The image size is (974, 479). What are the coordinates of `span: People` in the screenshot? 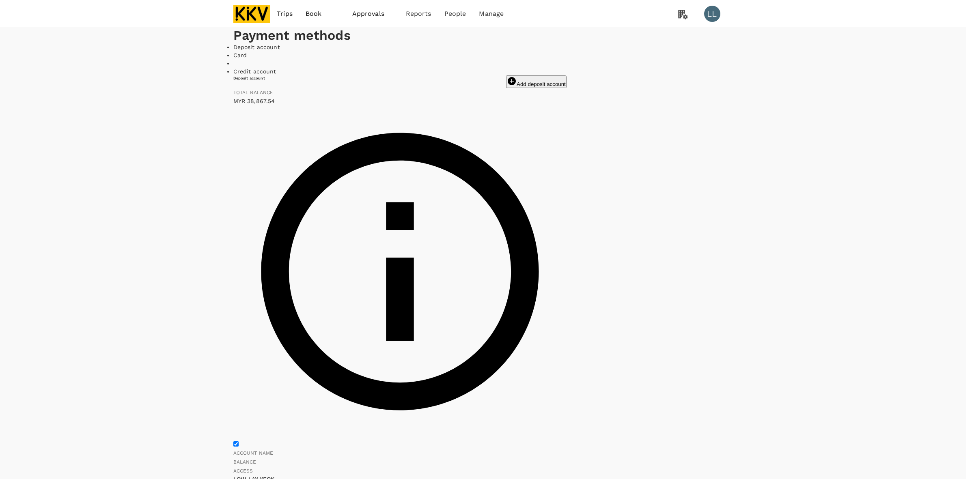 It's located at (455, 14).